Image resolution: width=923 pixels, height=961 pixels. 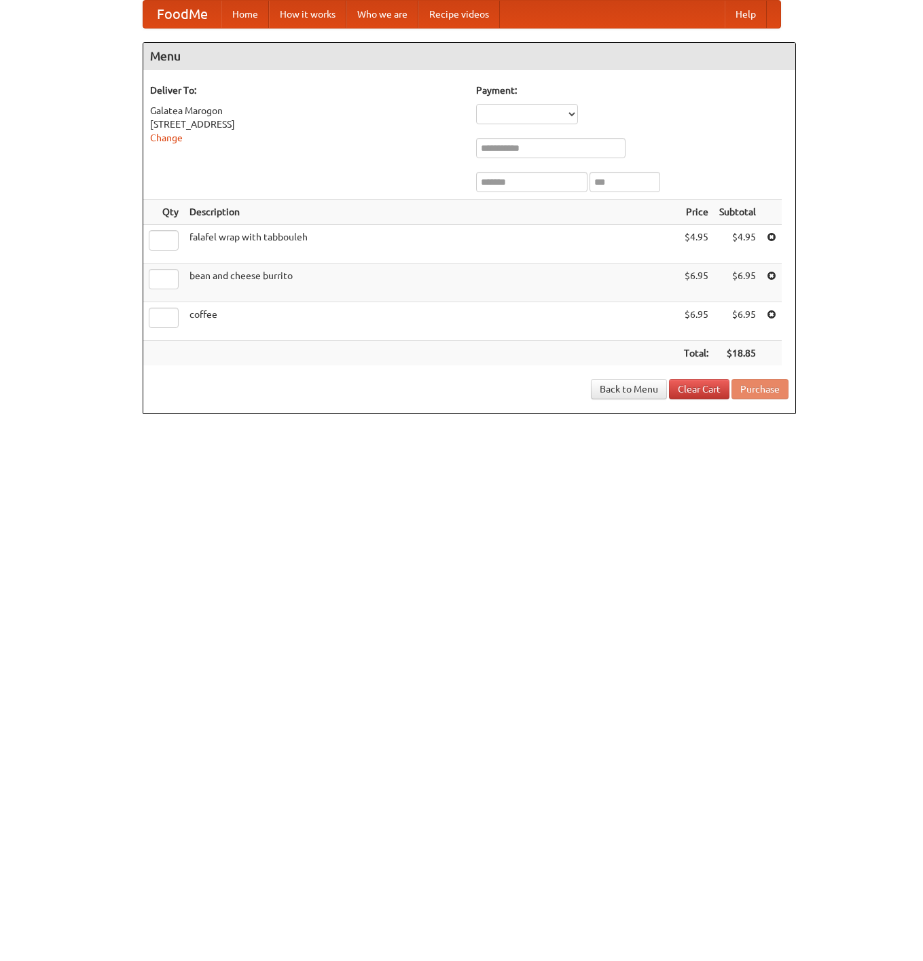 What do you see at coordinates (746, 14) in the screenshot?
I see `a: Help` at bounding box center [746, 14].